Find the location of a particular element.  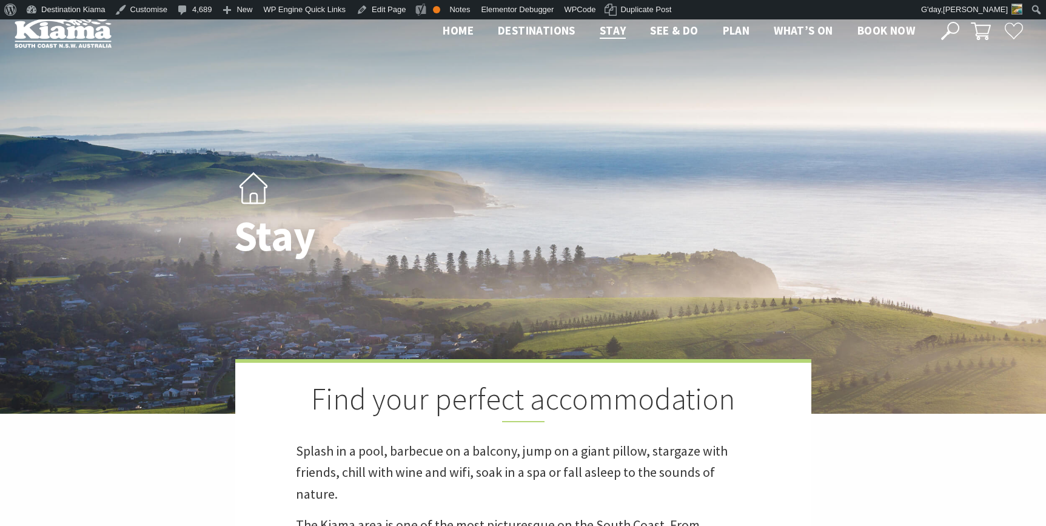

p: Splash in a pool, barbecue on a balcony, jump on a giant pillow, stargaze with friends, chill wit... is located at coordinates (523, 472).